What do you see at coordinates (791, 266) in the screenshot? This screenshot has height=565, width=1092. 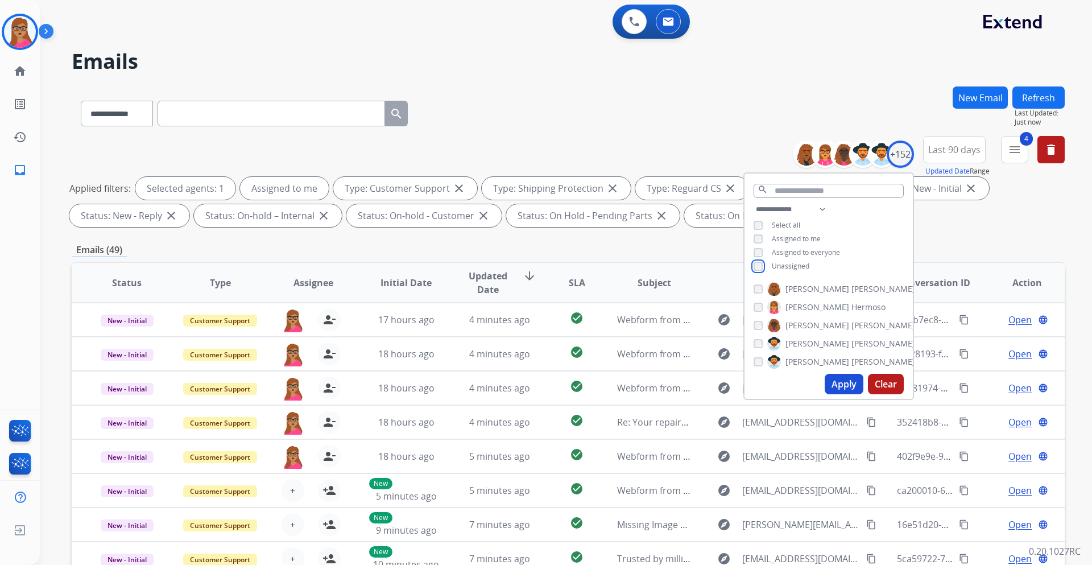 I see `span: Unassigned` at bounding box center [791, 266].